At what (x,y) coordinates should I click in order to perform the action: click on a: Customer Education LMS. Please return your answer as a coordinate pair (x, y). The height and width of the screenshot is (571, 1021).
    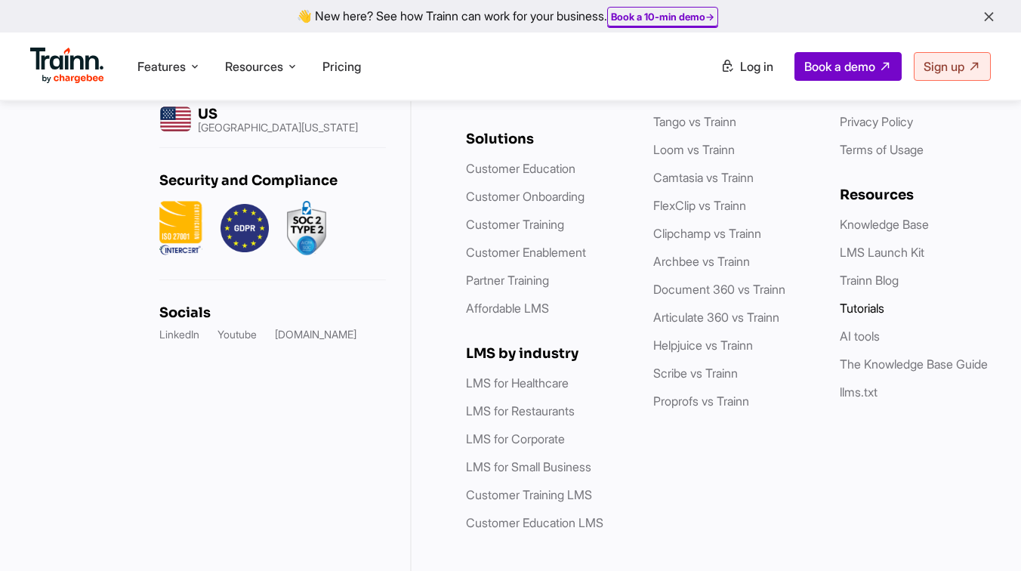
    Looking at the image, I should click on (535, 523).